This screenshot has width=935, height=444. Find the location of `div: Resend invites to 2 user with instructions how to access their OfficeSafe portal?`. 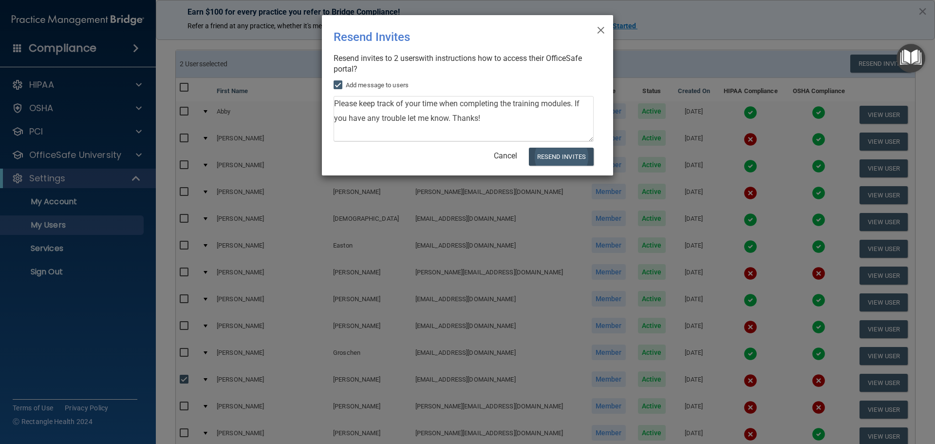

div: Resend invites to 2 user with instructions how to access their OfficeSafe portal? is located at coordinates (464, 64).